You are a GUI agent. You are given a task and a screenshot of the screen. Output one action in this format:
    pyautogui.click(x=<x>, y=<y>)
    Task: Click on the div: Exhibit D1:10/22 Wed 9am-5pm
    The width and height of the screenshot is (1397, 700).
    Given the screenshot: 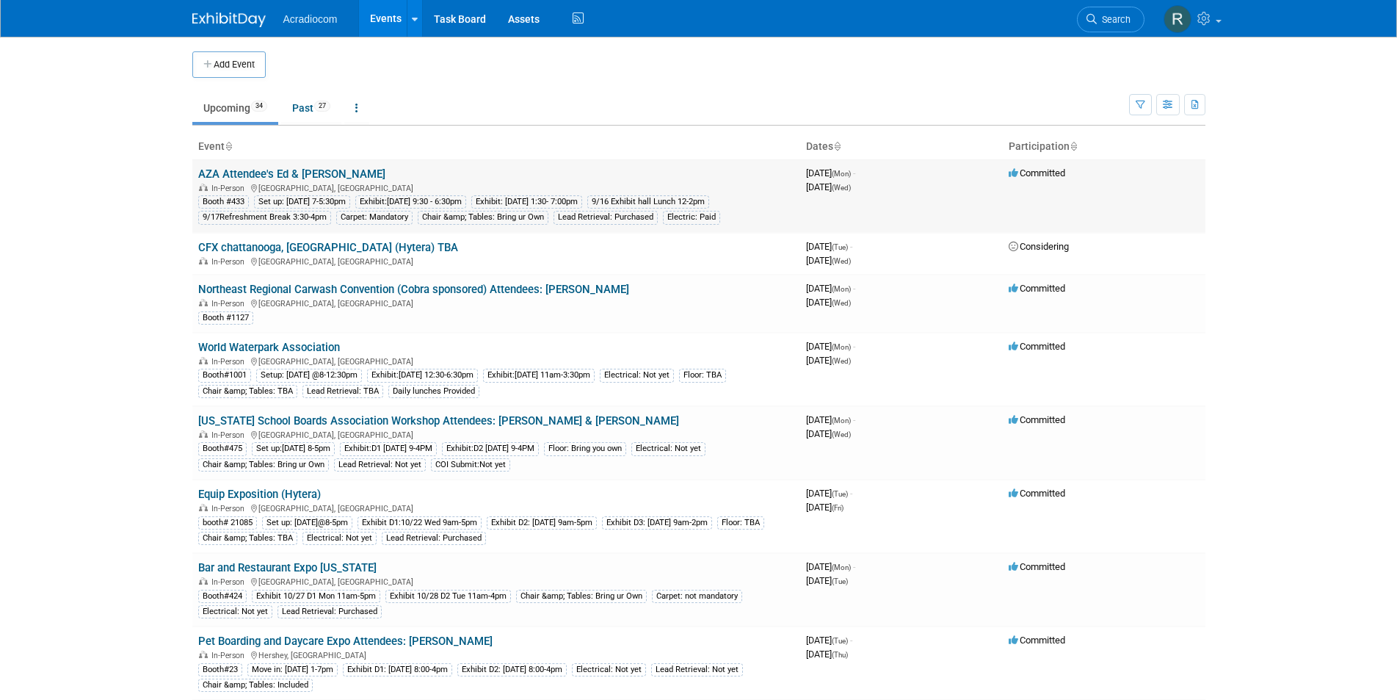 What is the action you would take?
    pyautogui.click(x=419, y=523)
    